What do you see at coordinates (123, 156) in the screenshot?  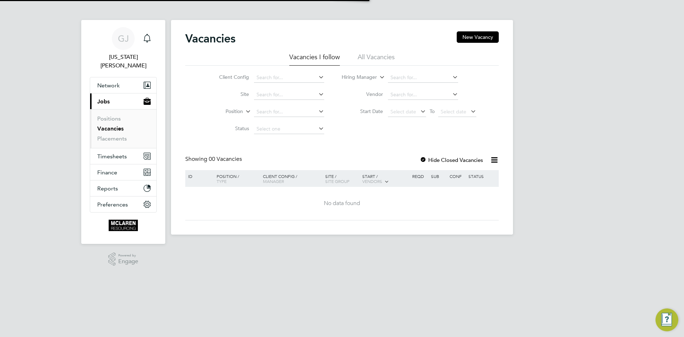 I see `button: Timesheets` at bounding box center [123, 156].